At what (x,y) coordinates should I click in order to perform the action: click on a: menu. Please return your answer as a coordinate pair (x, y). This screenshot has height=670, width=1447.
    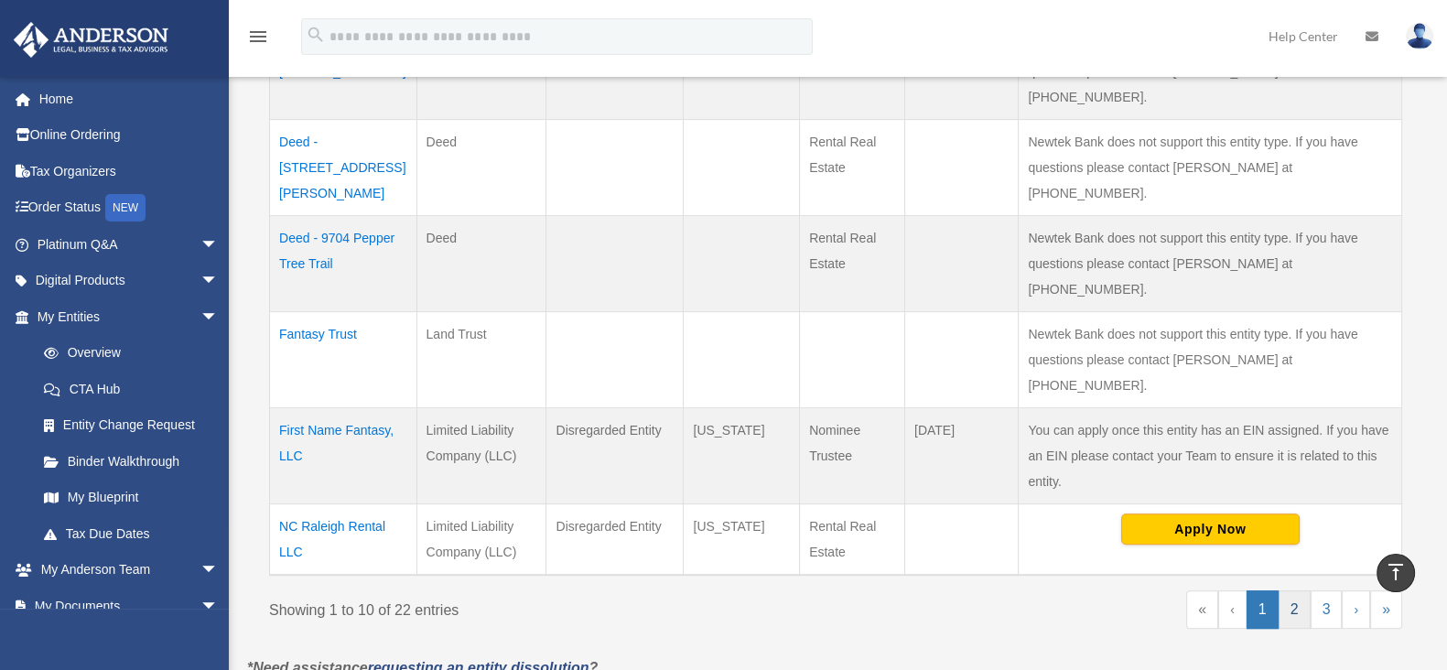
    Looking at the image, I should click on (258, 39).